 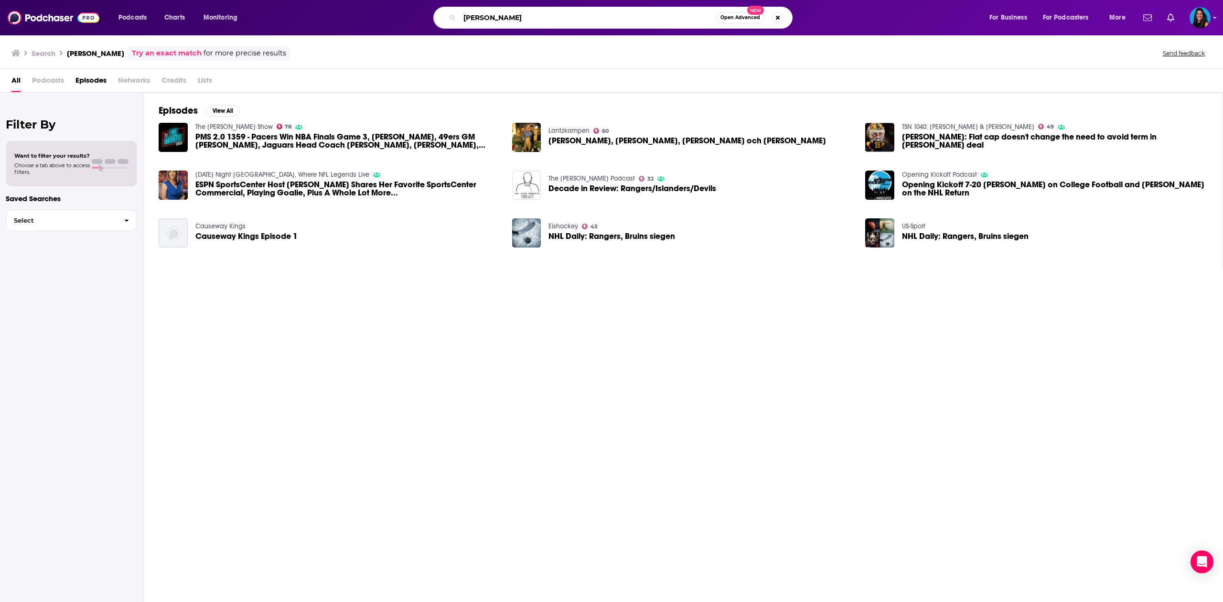 What do you see at coordinates (1184, 53) in the screenshot?
I see `button: Send feedback` at bounding box center [1184, 53].